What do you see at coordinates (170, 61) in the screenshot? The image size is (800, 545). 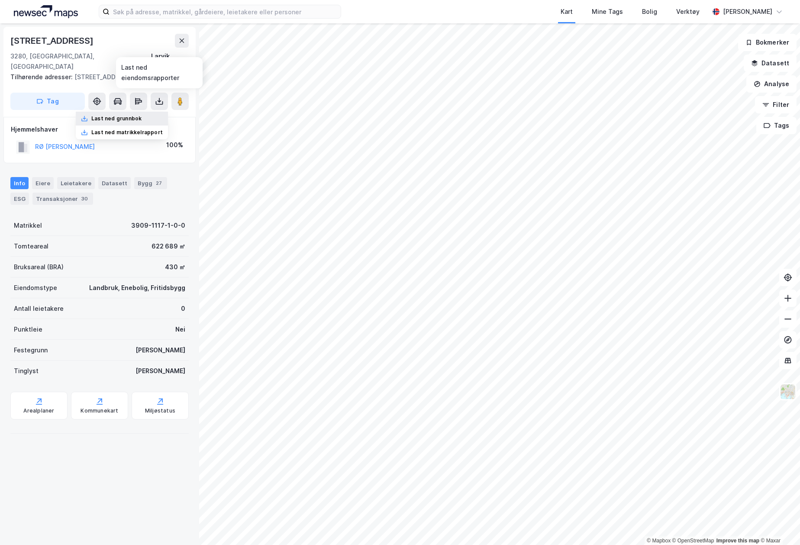 I see `div: Larvik, 1117/1` at bounding box center [170, 61].